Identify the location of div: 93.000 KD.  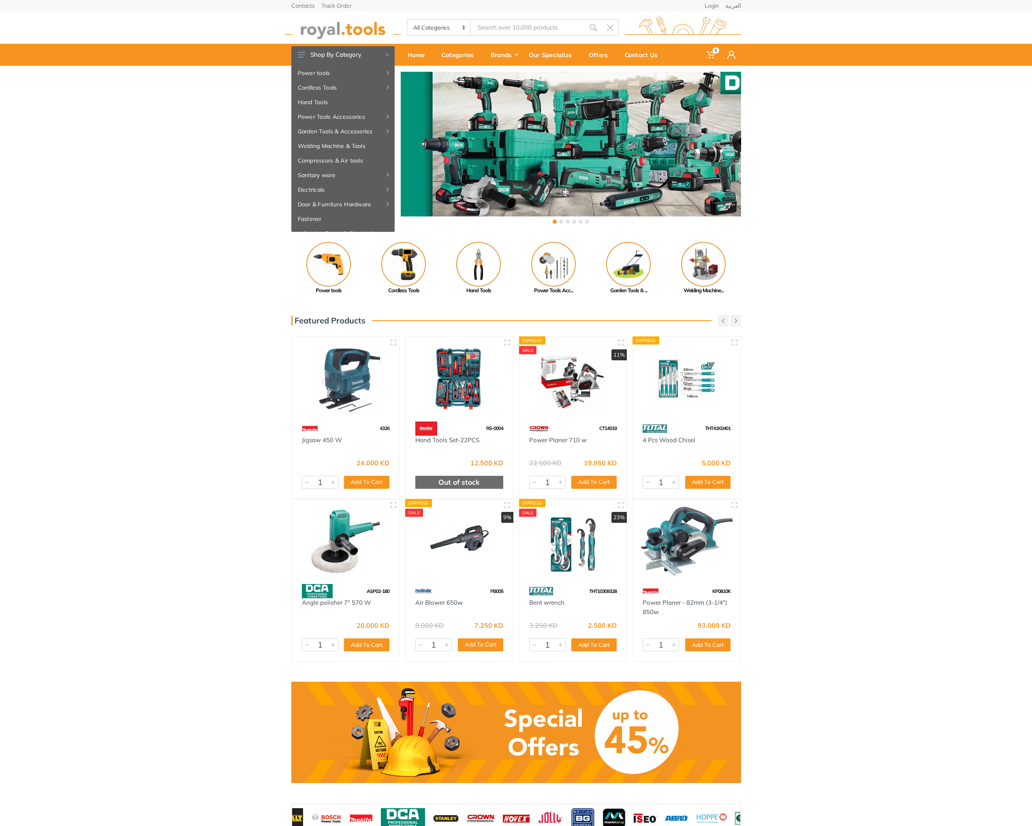
(714, 625).